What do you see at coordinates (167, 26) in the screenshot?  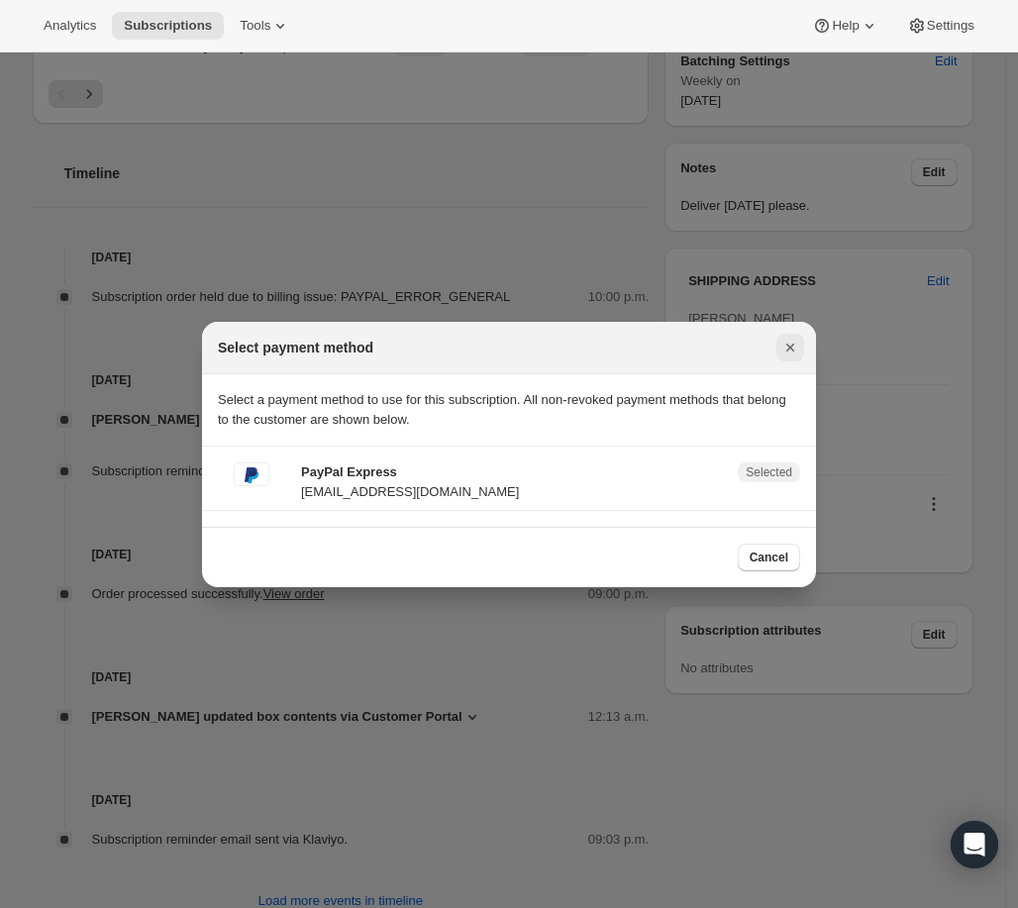 I see `button: Subscriptions` at bounding box center [167, 26].